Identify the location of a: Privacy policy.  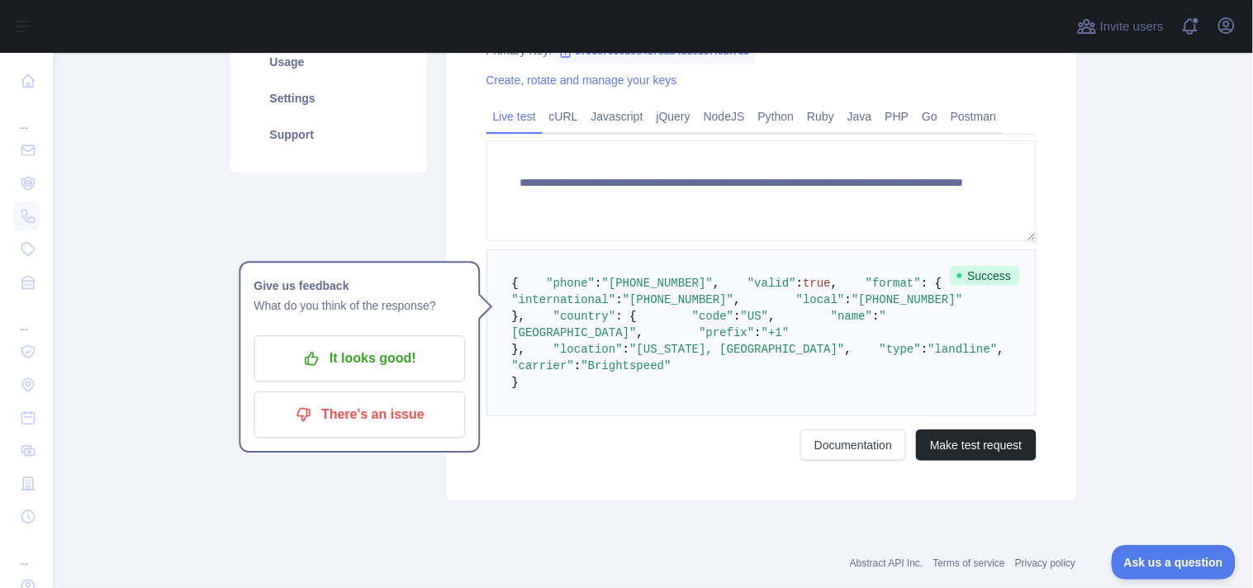
(1045, 563).